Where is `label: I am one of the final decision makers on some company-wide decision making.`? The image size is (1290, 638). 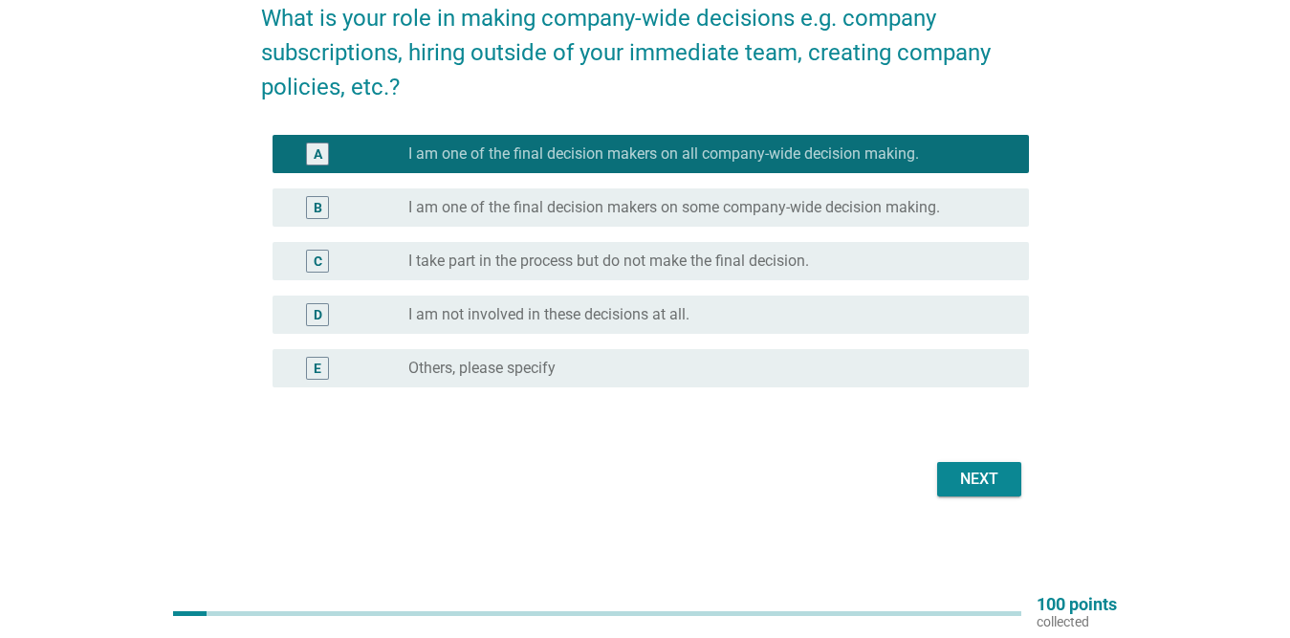
label: I am one of the final decision makers on some company-wide decision making. is located at coordinates (674, 208).